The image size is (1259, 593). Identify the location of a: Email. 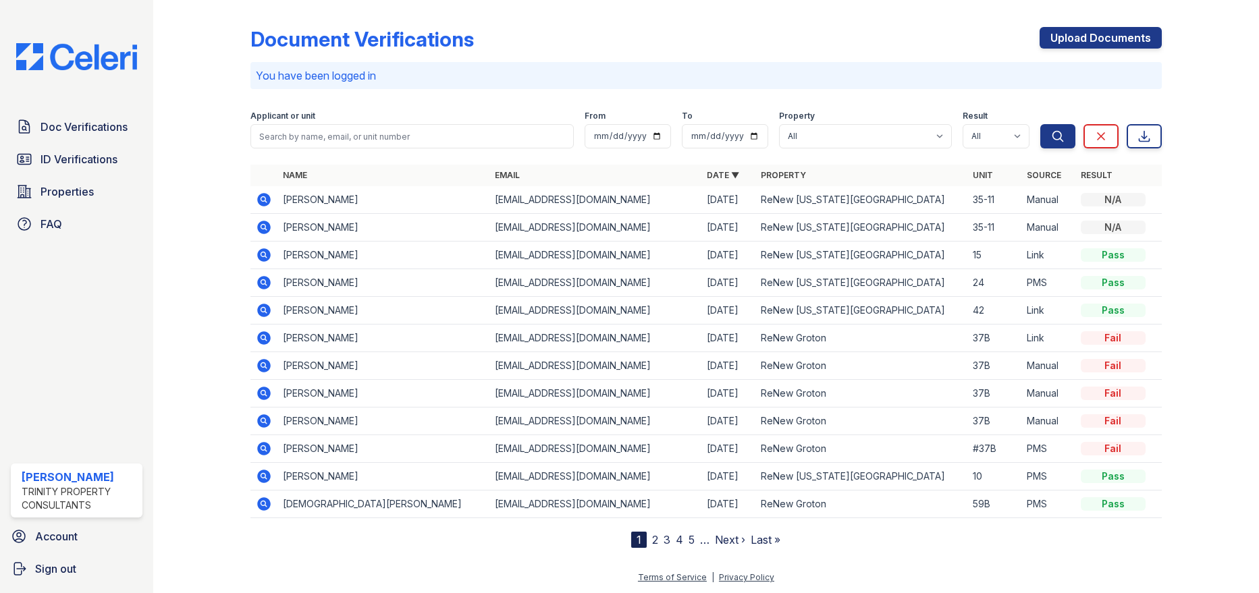
(507, 175).